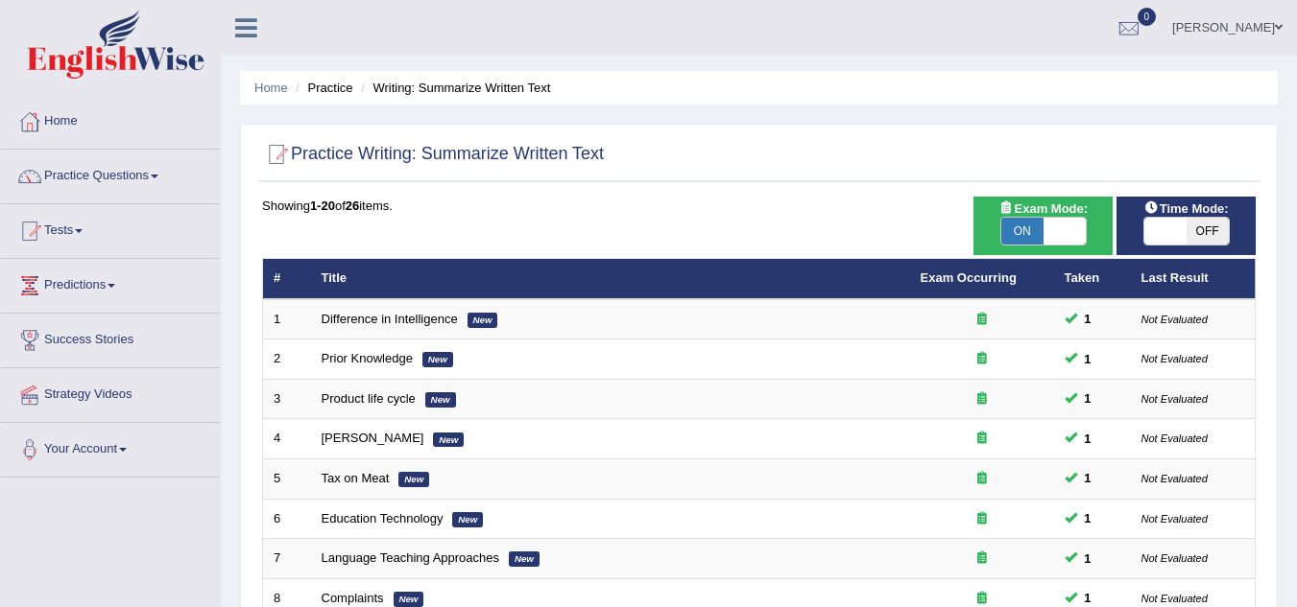  I want to click on b: 26, so click(352, 205).